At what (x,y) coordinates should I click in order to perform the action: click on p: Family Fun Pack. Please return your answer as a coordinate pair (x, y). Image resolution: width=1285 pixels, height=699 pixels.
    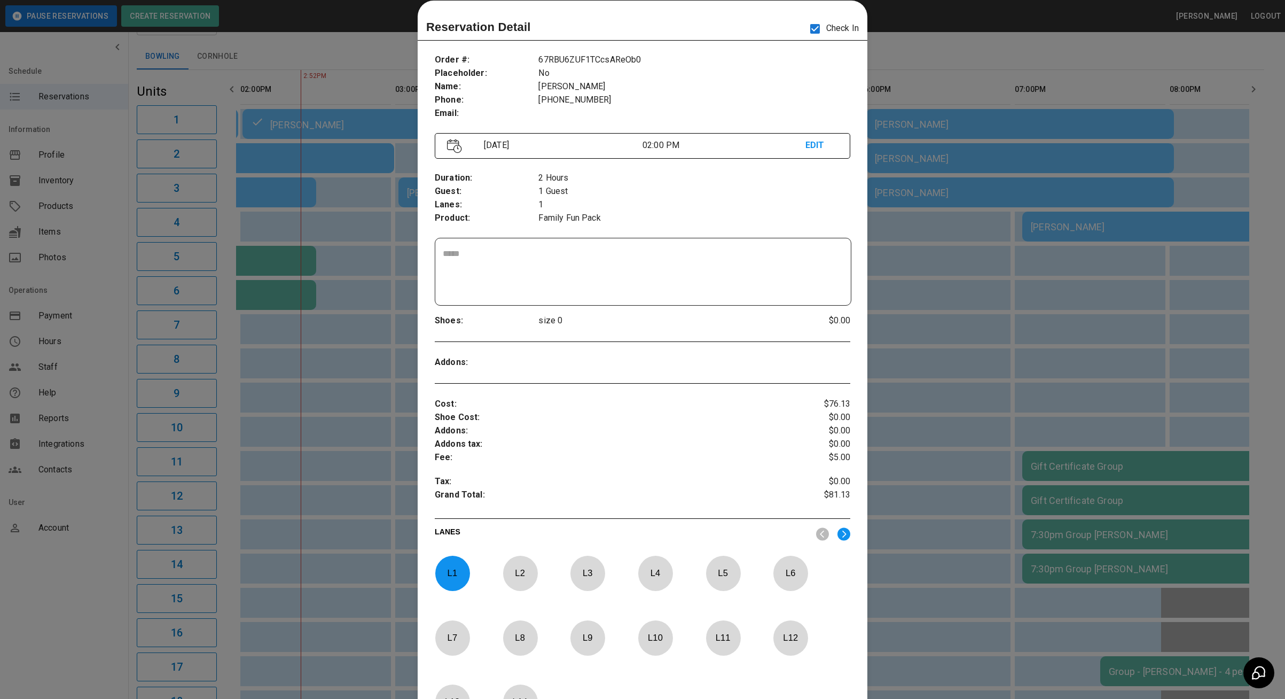
    Looking at the image, I should click on (694, 218).